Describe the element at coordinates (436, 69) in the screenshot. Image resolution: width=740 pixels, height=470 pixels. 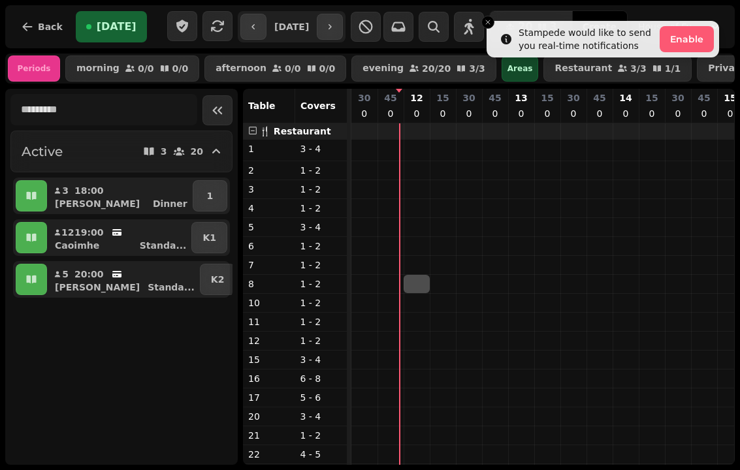
I see `p: 20 / 20` at that location.